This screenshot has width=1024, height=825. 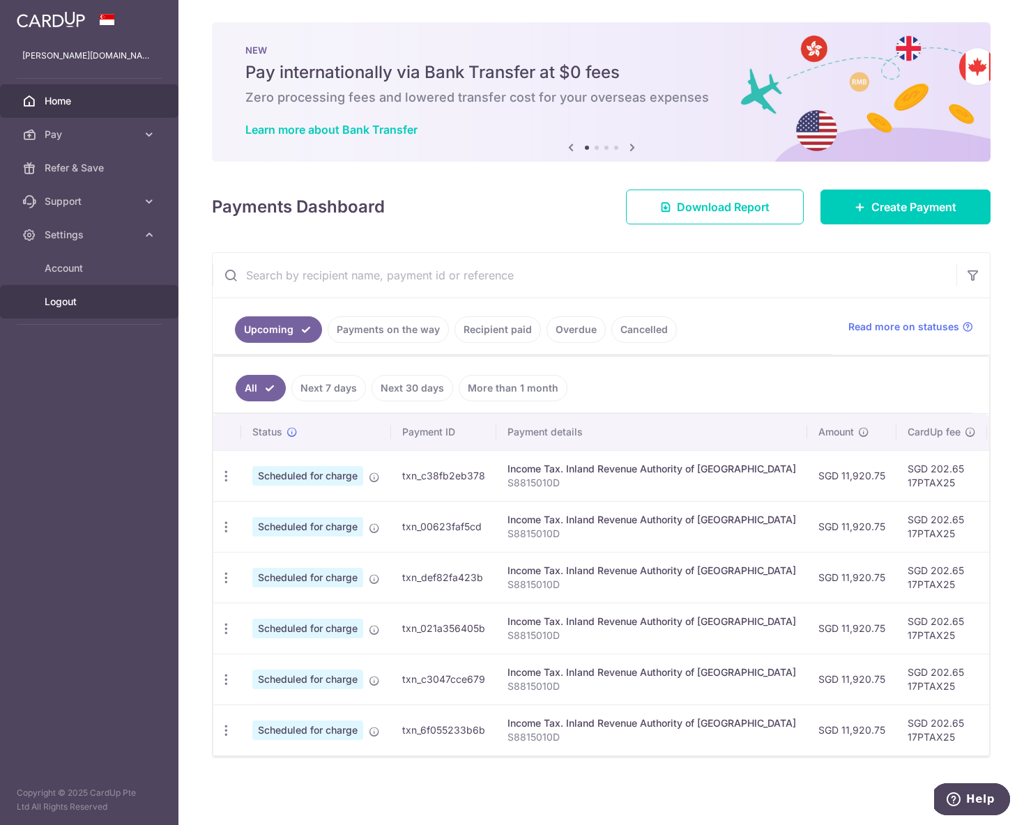 I want to click on span: Read more on statuses, so click(x=904, y=327).